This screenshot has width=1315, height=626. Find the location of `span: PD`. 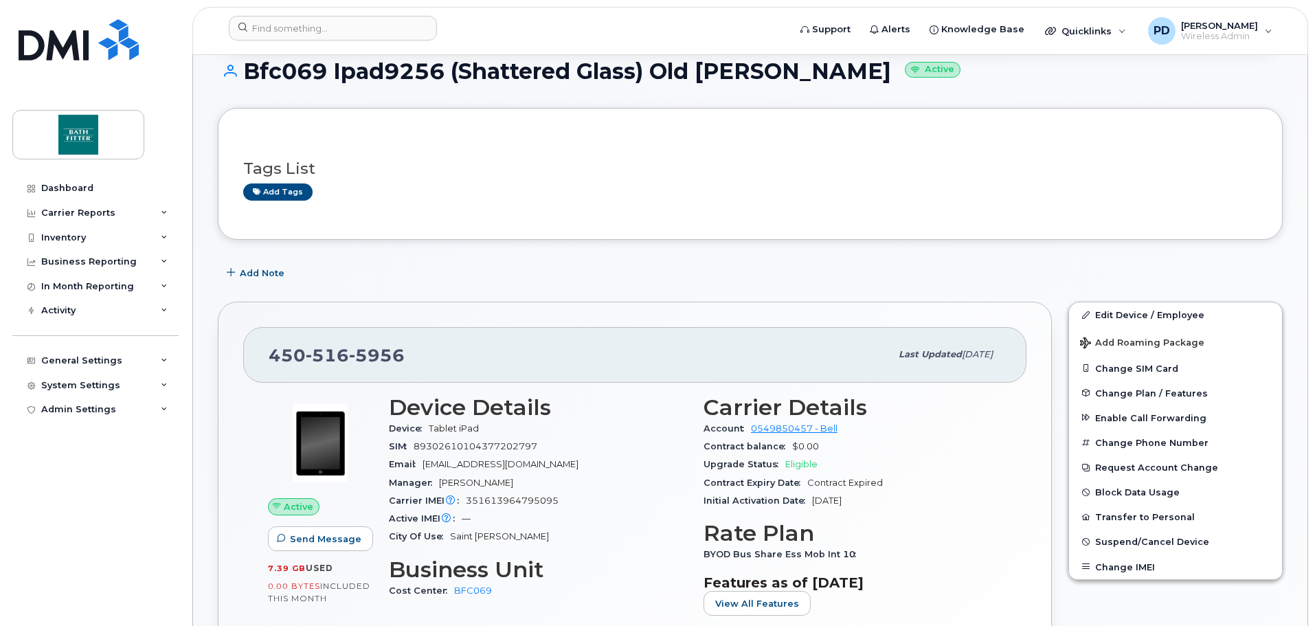

span: PD is located at coordinates (1162, 31).